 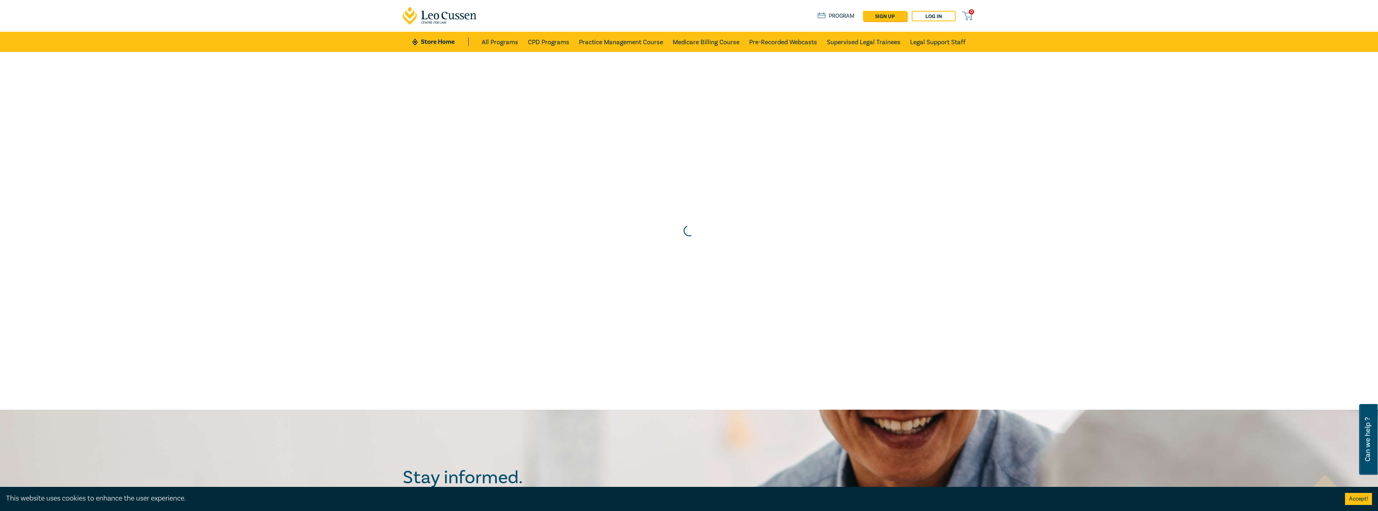 I want to click on a: Pre-Recorded Webcasts, so click(x=783, y=42).